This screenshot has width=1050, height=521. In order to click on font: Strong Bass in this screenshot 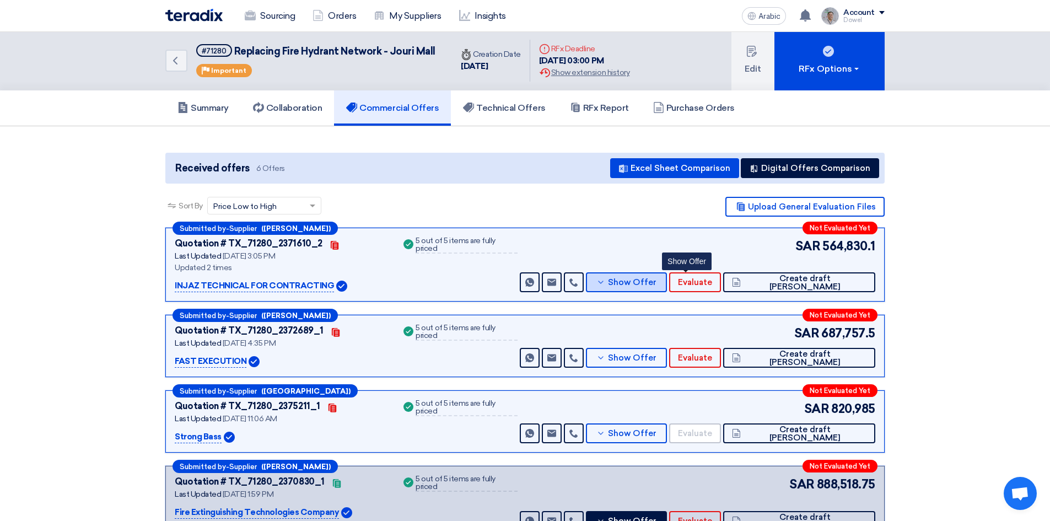, I will do `click(198, 436)`.